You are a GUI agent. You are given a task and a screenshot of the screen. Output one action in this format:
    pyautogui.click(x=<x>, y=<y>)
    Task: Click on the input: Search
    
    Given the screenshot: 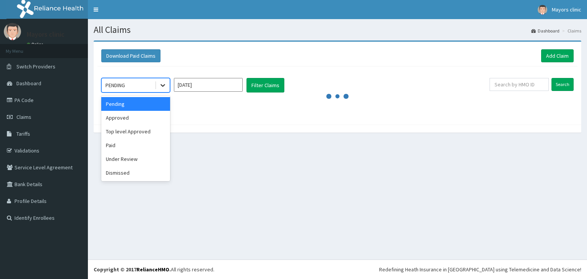 What is the action you would take?
    pyautogui.click(x=563, y=84)
    